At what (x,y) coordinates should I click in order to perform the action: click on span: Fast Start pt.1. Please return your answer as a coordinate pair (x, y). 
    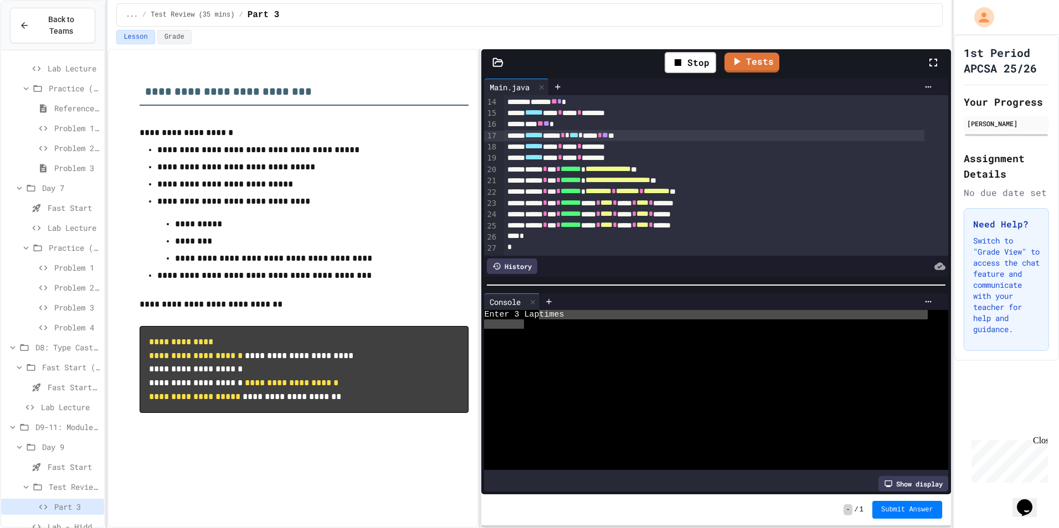
    Looking at the image, I should click on (74, 387).